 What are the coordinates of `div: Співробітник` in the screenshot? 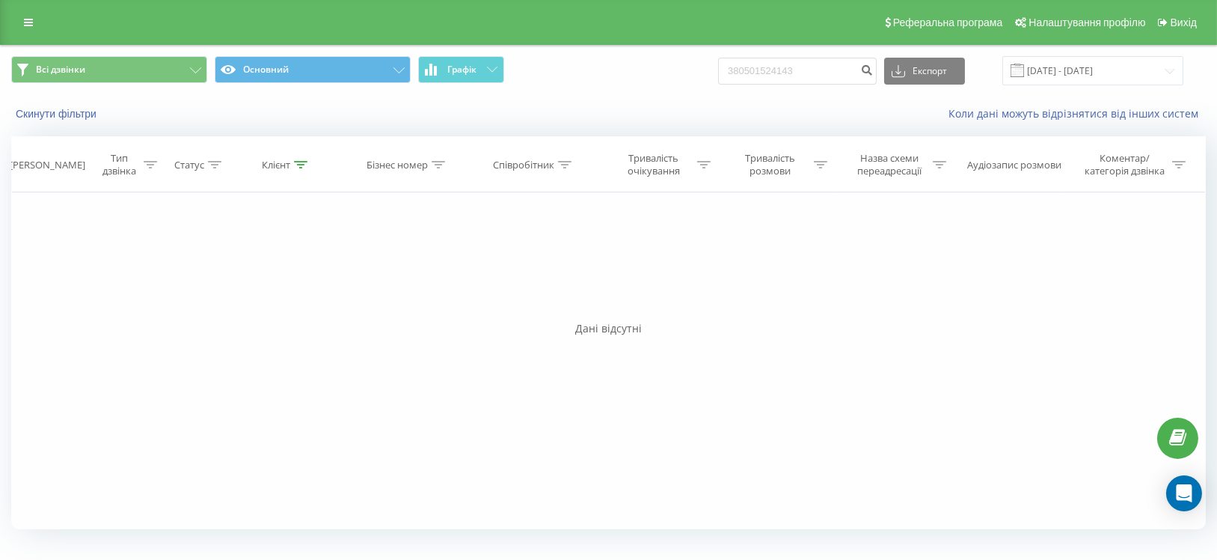 It's located at (524, 165).